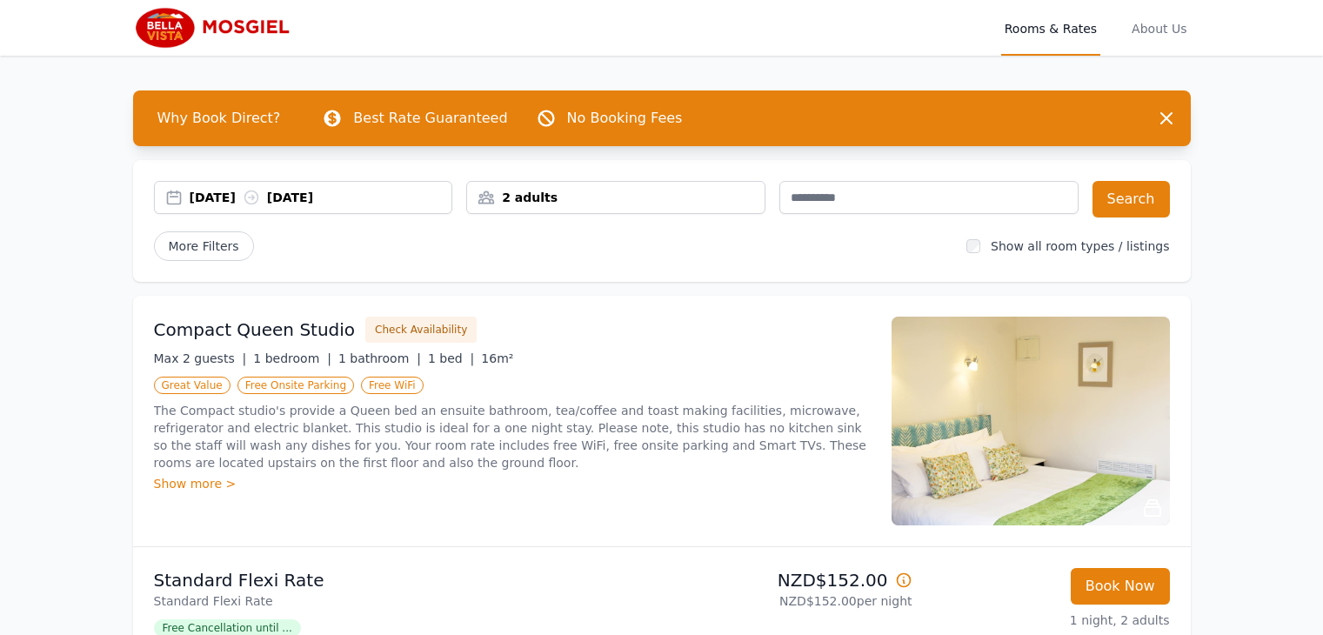 The image size is (1323, 635). I want to click on button: Check Availability, so click(421, 330).